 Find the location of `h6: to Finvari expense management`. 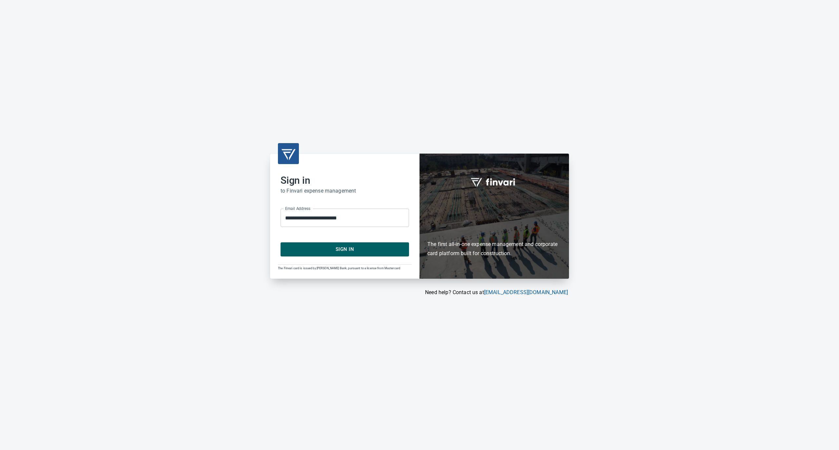

h6: to Finvari expense management is located at coordinates (345, 191).